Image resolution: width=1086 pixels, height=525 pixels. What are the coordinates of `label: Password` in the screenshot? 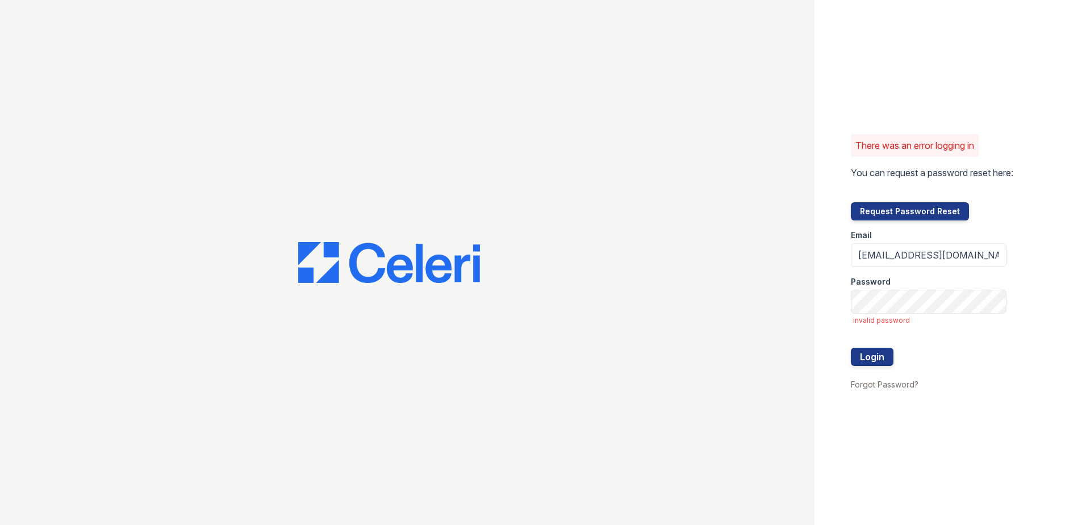 It's located at (871, 282).